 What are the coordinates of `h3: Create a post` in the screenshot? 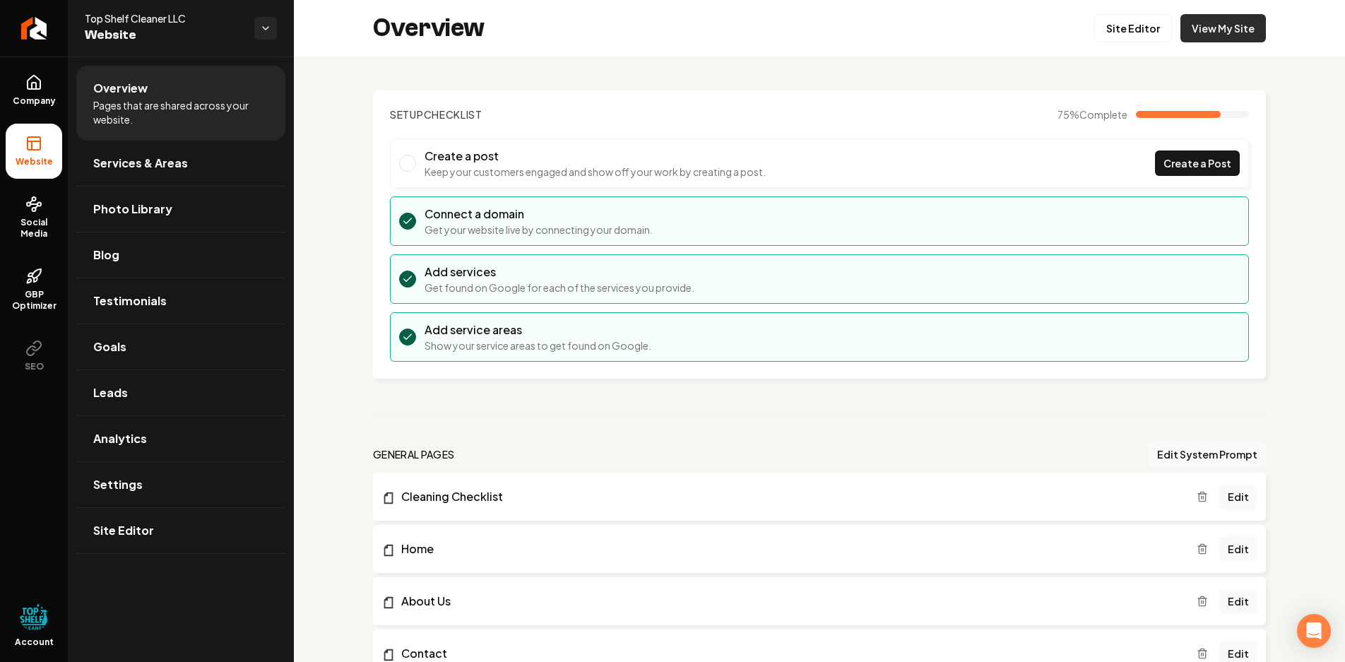 It's located at (595, 156).